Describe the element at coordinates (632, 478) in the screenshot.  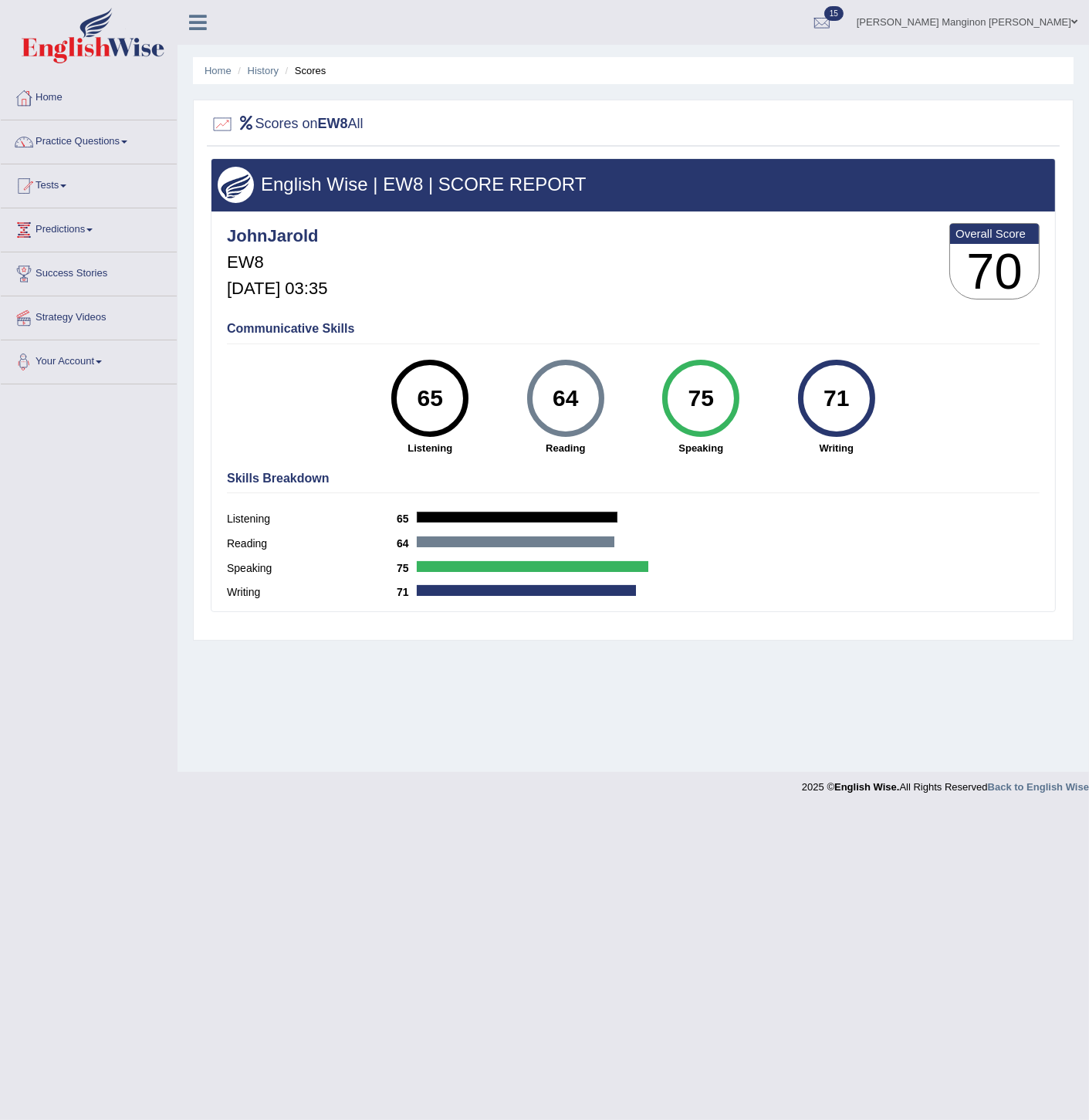
I see `h4: Skills Breakdown` at that location.